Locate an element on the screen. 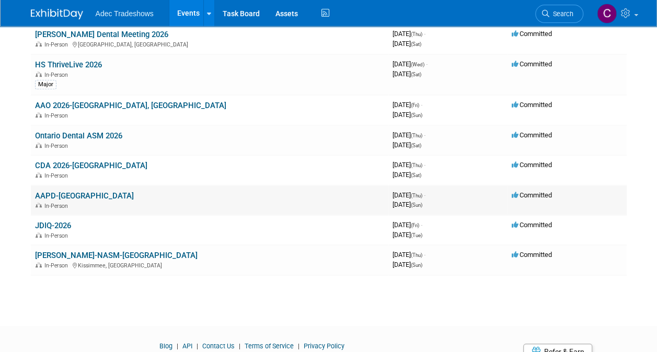 This screenshot has height=352, width=657. a: HS ThriveLive 2026 is located at coordinates (68, 65).